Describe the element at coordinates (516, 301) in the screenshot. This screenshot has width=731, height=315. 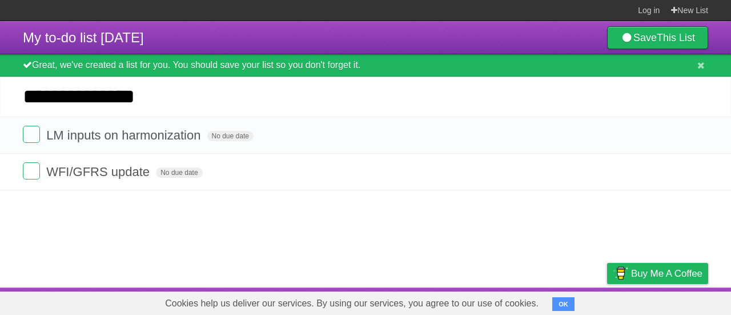
I see `a: Developers` at that location.